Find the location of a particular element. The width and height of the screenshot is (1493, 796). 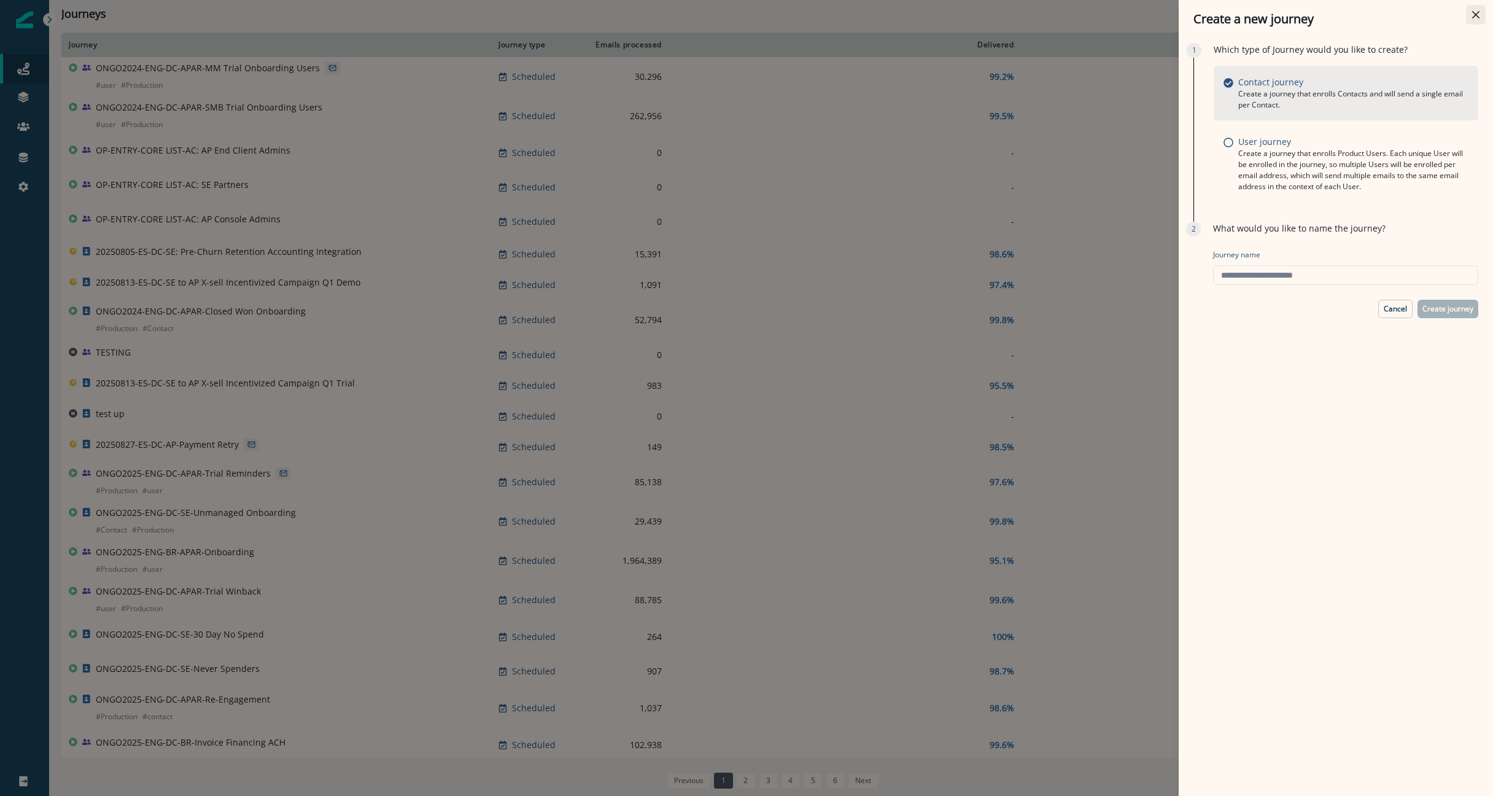

p: Contact journey is located at coordinates (1271, 82).